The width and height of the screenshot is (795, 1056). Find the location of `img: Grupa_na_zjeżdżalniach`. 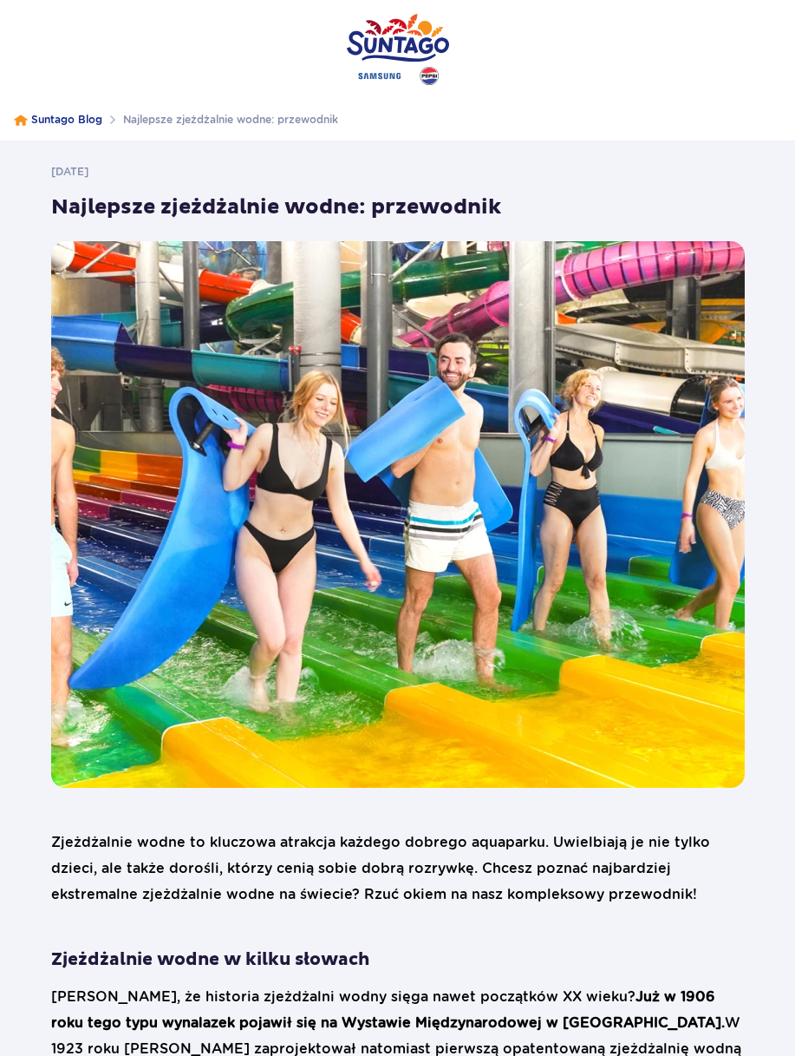

img: Grupa_na_zjeżdżalniach is located at coordinates (398, 514).